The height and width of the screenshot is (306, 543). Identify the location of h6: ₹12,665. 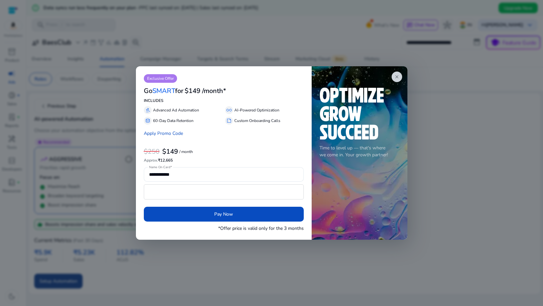
(224, 160).